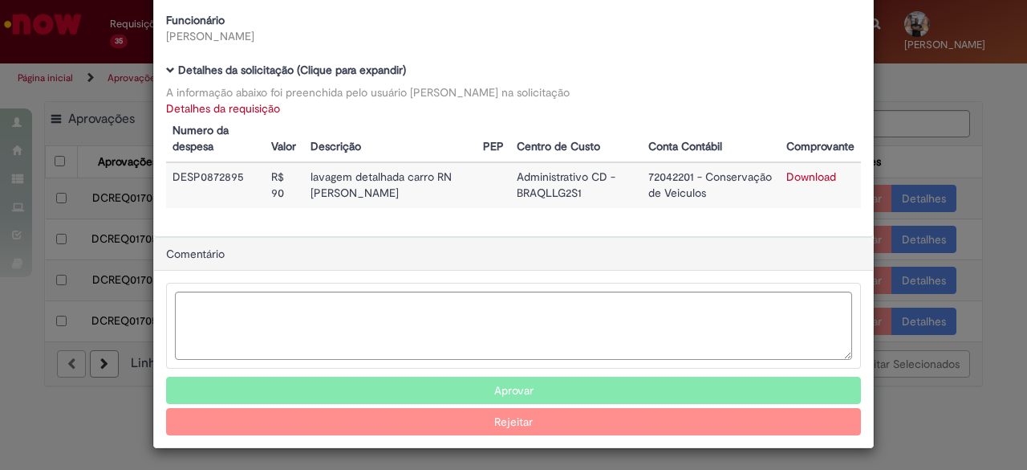 Image resolution: width=1027 pixels, height=470 pixels. Describe the element at coordinates (223, 108) in the screenshot. I see `a: Detalhes da requisição` at that location.